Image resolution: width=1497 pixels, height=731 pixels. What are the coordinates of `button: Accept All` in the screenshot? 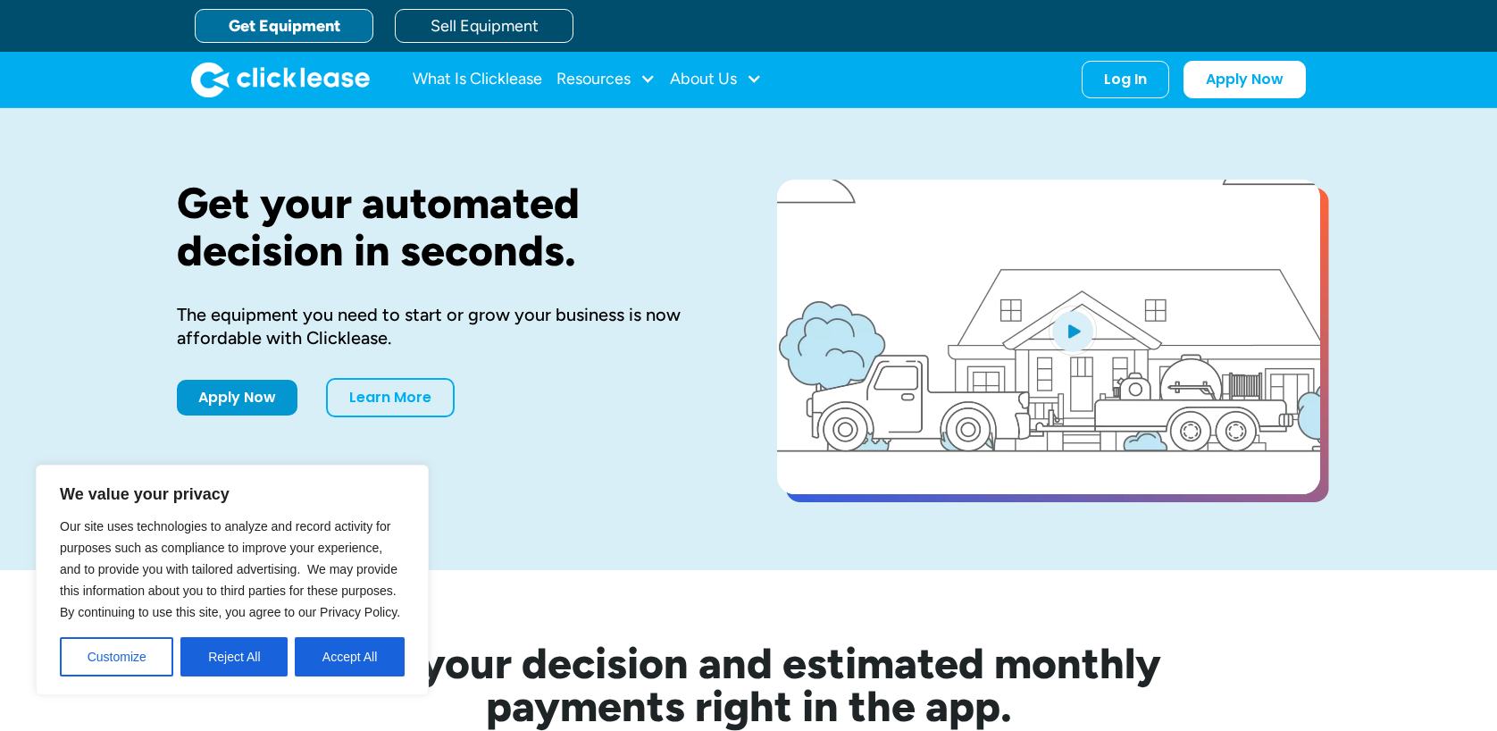 It's located at (349, 656).